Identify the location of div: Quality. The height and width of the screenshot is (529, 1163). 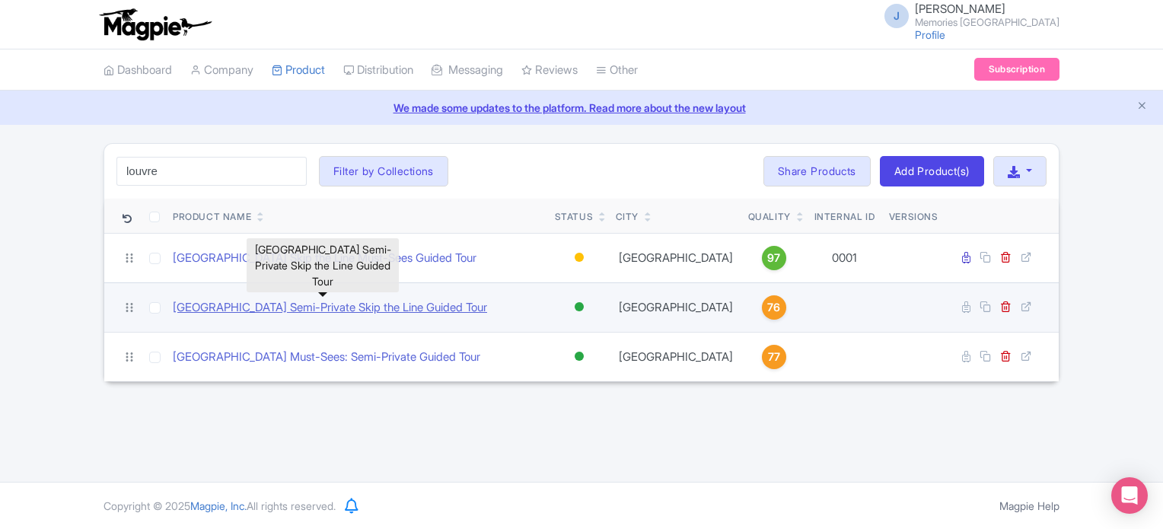
(770, 217).